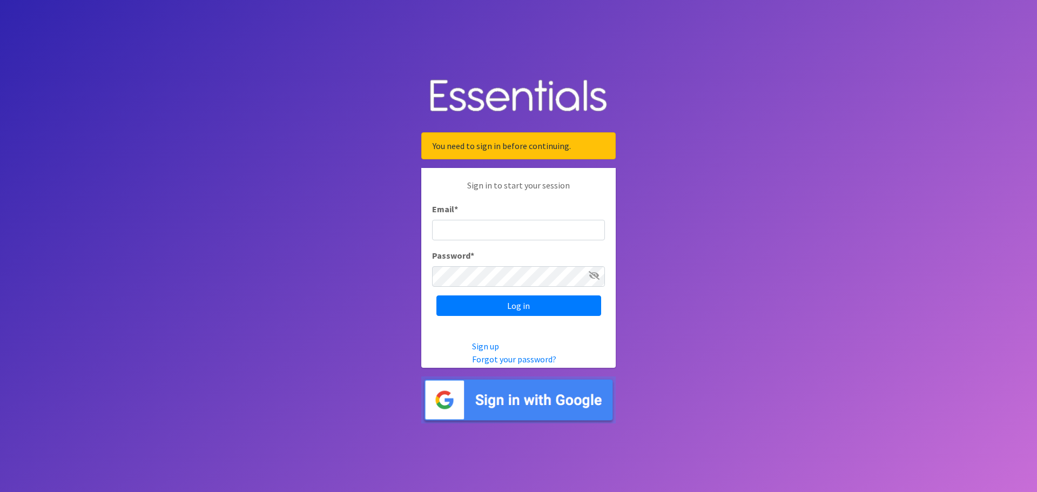  What do you see at coordinates (514, 359) in the screenshot?
I see `a: Forgot your password?` at bounding box center [514, 359].